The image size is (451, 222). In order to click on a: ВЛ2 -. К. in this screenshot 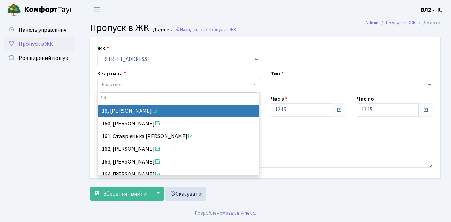, I will do `click(432, 10)`.